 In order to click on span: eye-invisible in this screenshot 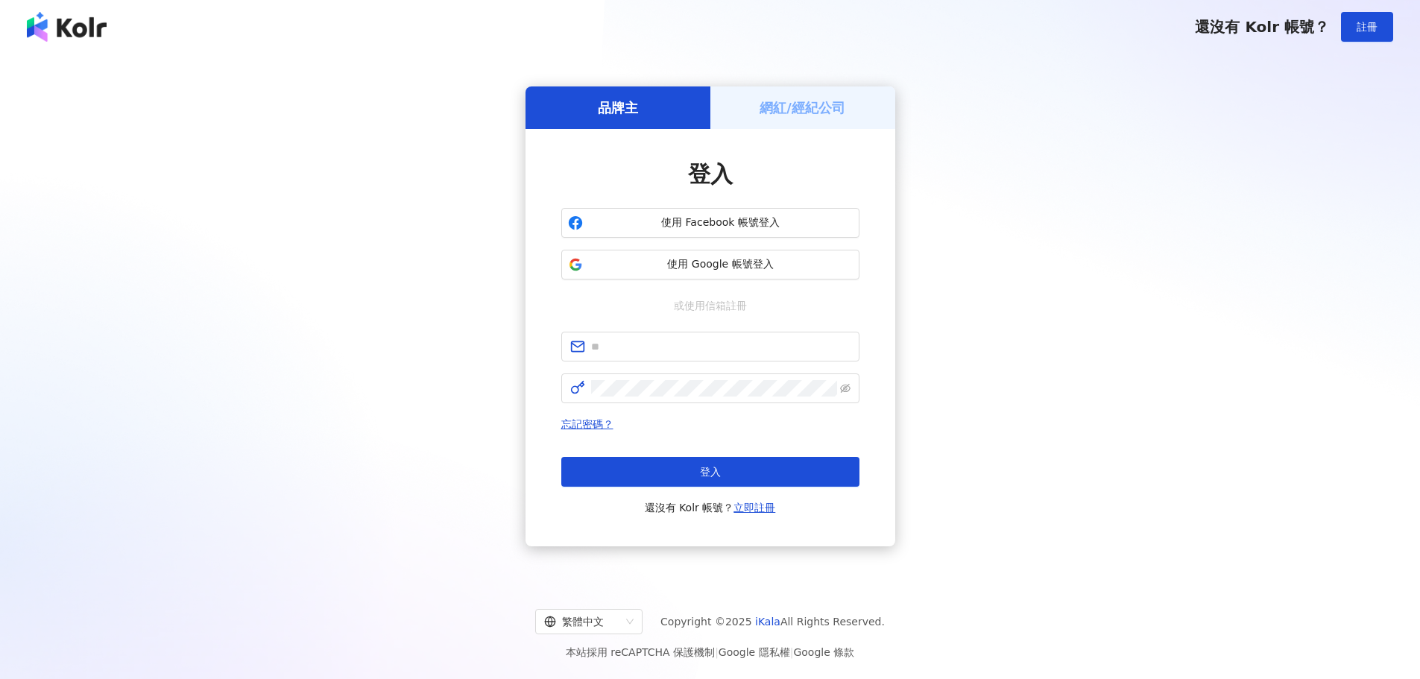, I will do `click(845, 388)`.